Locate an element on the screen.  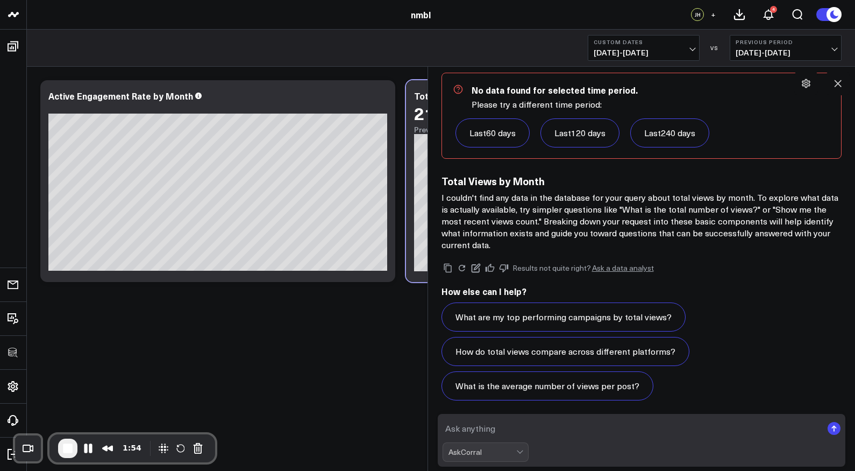
p: I couldn't find any data in the database for your query about total views by month. To explore wh... is located at coordinates (642, 221).